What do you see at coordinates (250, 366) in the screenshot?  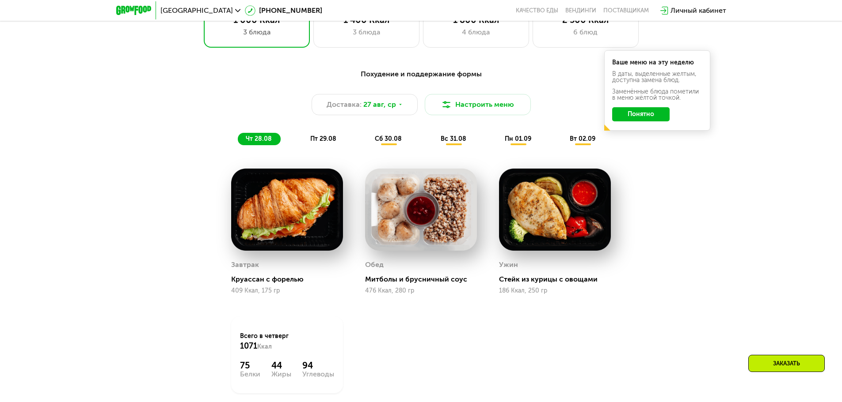 I see `div: 75` at bounding box center [250, 366].